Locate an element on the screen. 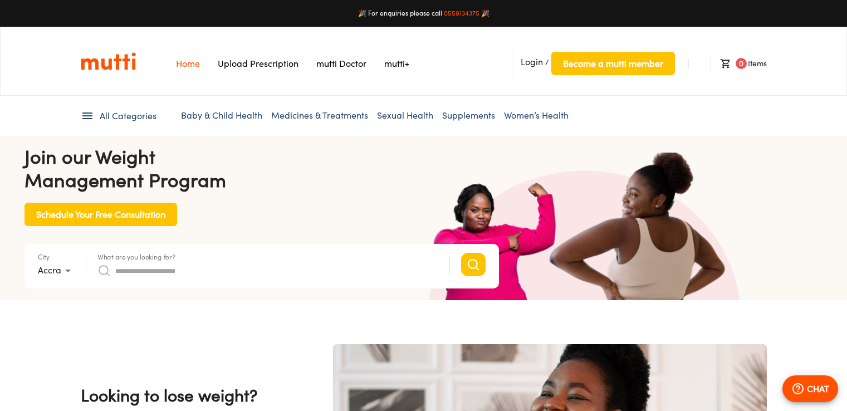 Image resolution: width=847 pixels, height=411 pixels. span: Login is located at coordinates (532, 62).